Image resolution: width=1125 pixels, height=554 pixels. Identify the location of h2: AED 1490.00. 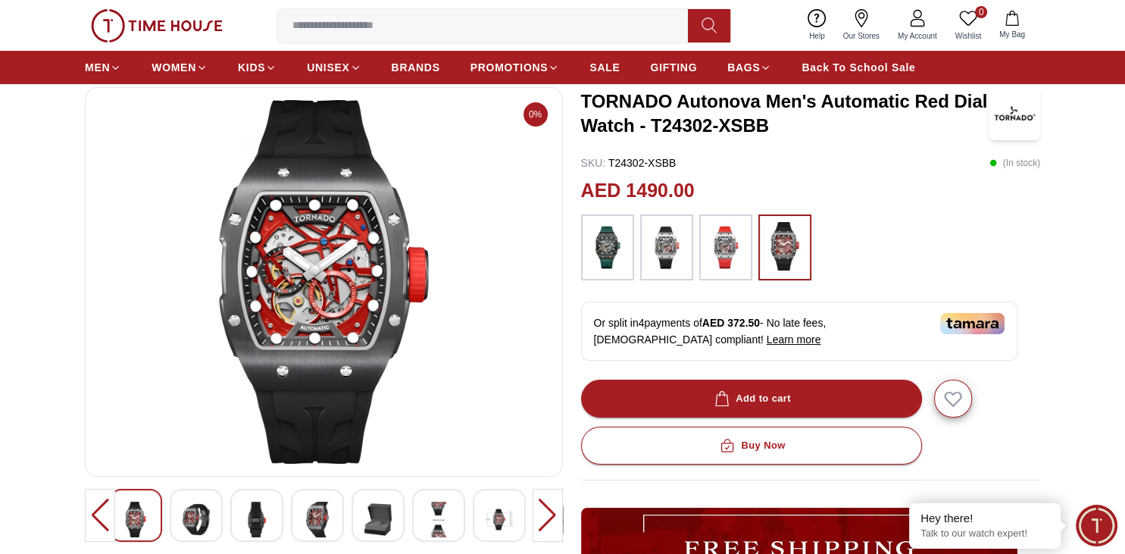
(638, 191).